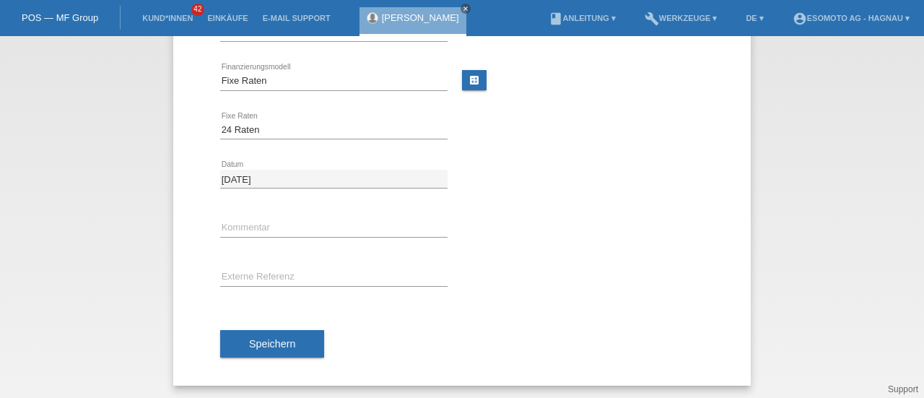  Describe the element at coordinates (903, 389) in the screenshot. I see `a: Support` at that location.